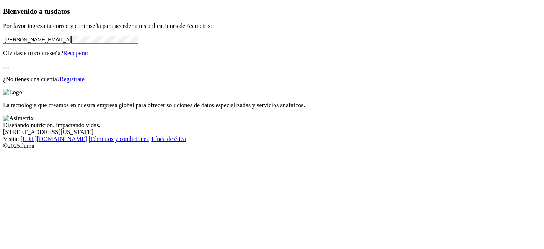 This screenshot has width=544, height=249. Describe the element at coordinates (18, 118) in the screenshot. I see `img: Asimetrix` at that location.